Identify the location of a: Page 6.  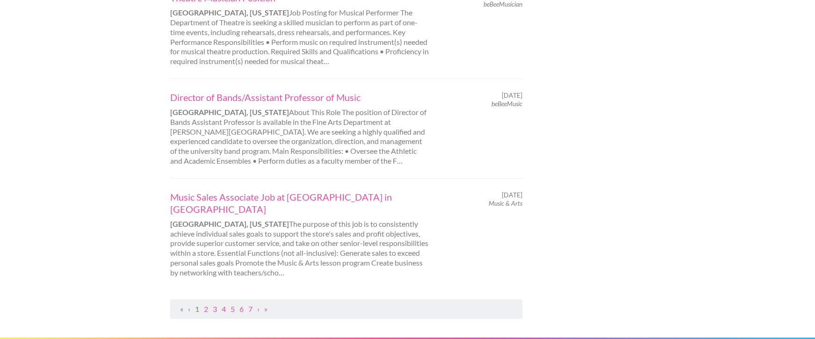
(241, 309).